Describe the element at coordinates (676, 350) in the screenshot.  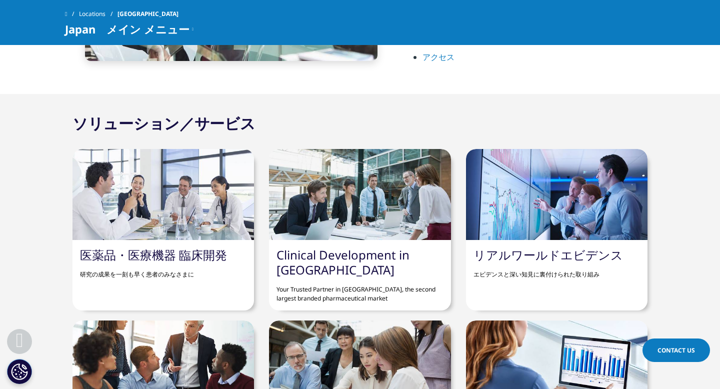
I see `span: Contact Us` at that location.